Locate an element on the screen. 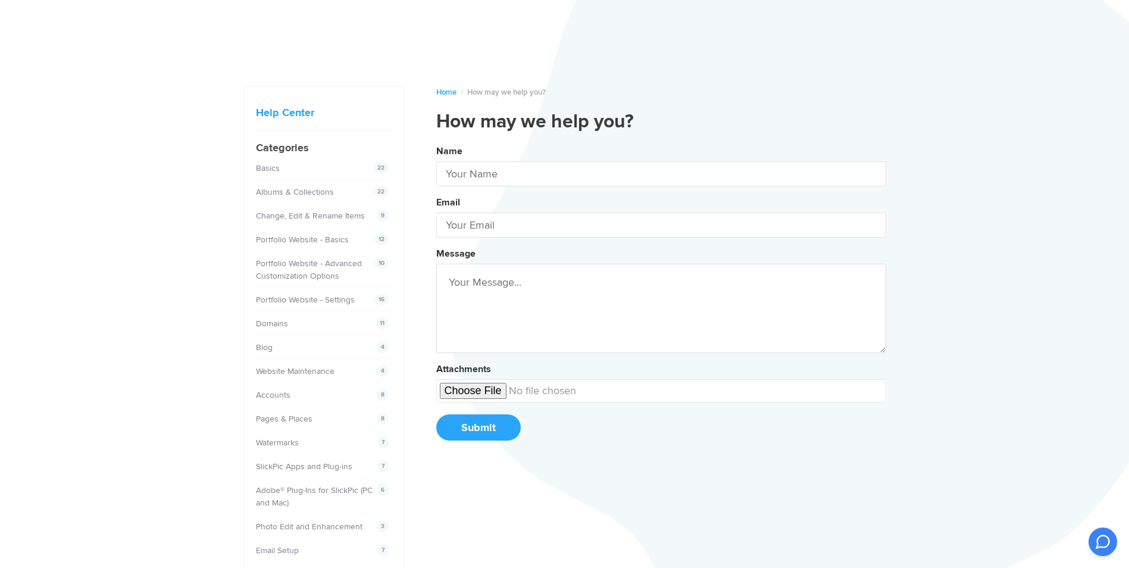 The height and width of the screenshot is (568, 1129). a: Portfolio Website - Advanced Customization Options is located at coordinates (309, 270).